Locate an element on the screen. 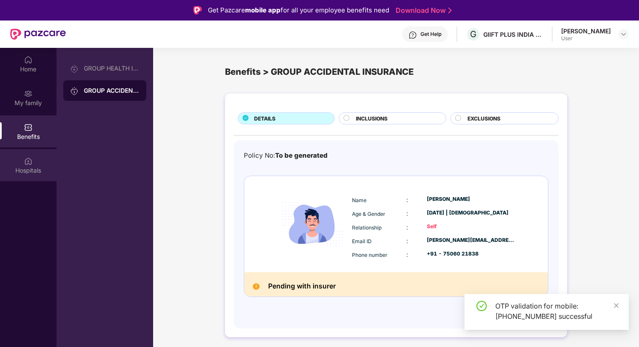 Image resolution: width=639 pixels, height=347 pixels. a: Download Now is located at coordinates (422, 10).